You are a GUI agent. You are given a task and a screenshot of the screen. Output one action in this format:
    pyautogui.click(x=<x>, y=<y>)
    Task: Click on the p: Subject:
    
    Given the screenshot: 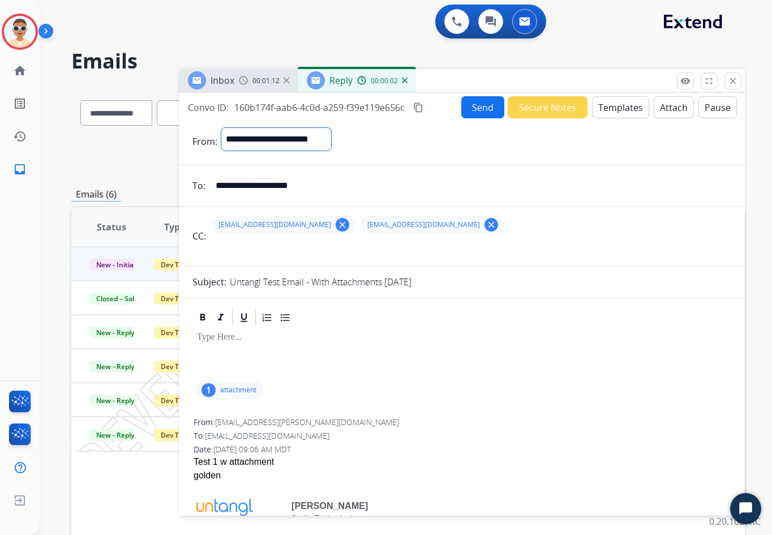 What is the action you would take?
    pyautogui.click(x=209, y=282)
    